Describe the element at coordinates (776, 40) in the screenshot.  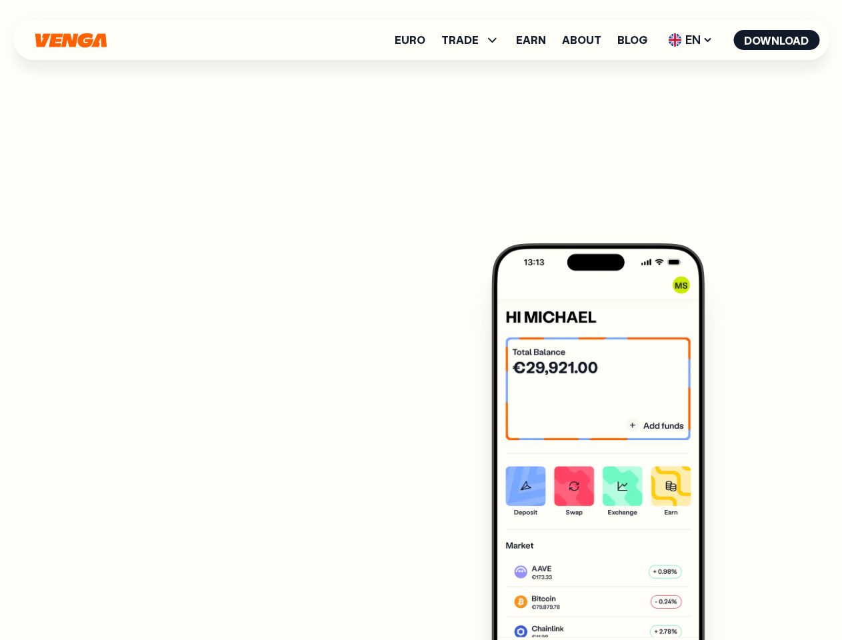
I see `button: Download` at that location.